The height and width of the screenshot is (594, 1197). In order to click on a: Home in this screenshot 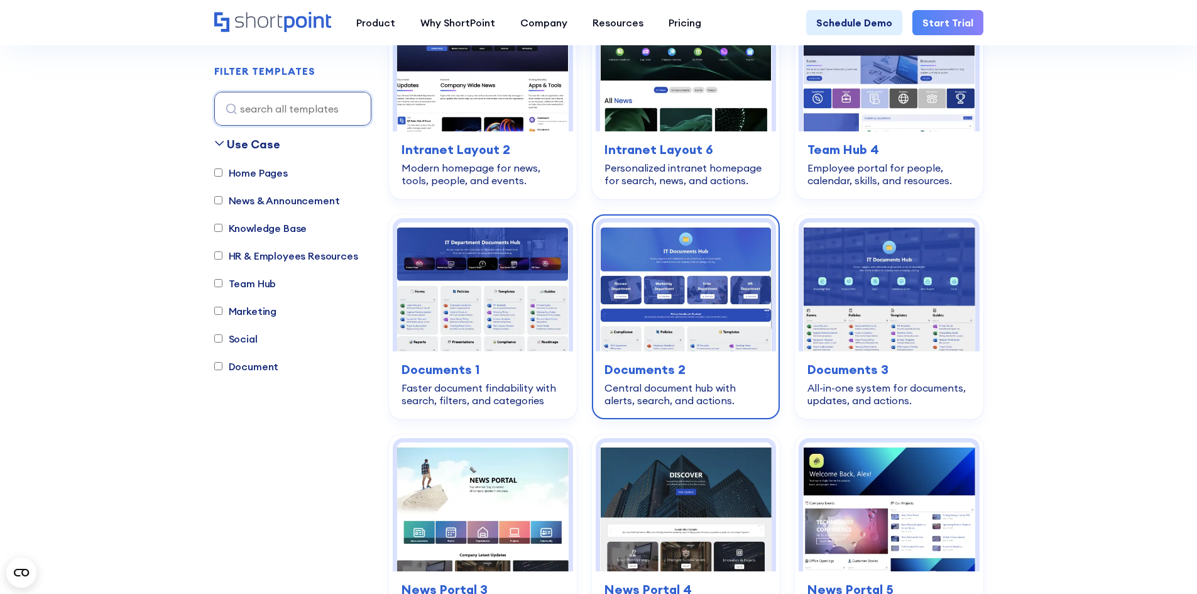, I will do `click(273, 23)`.